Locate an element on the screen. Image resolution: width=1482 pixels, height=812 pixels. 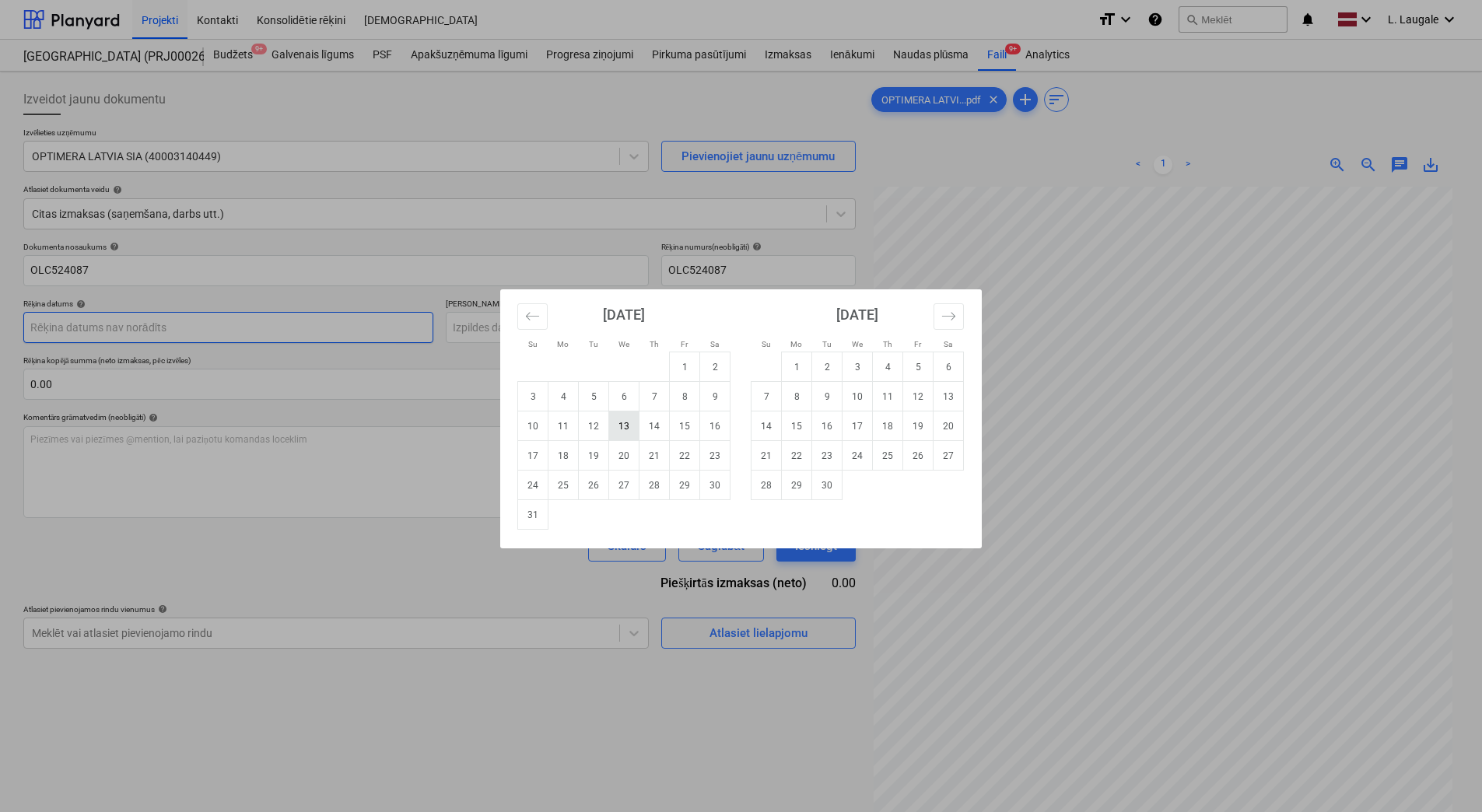
td: Friday, August 29, 2025 is located at coordinates (684, 485).